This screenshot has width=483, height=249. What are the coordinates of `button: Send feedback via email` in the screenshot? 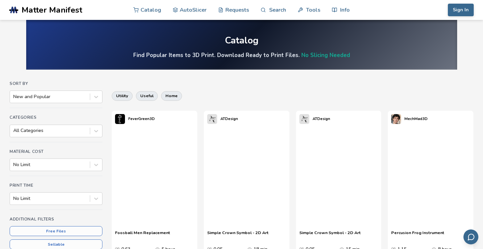 It's located at (470, 236).